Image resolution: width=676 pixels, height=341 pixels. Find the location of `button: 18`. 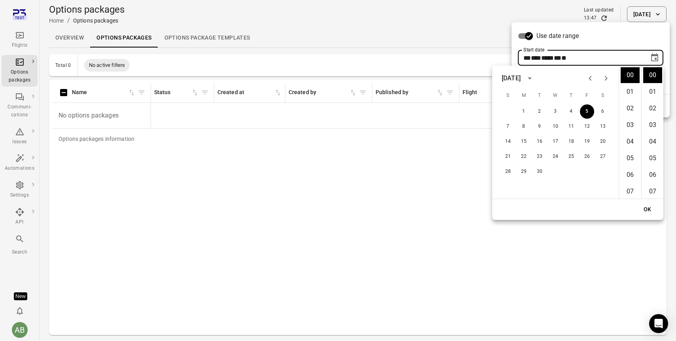

button: 18 is located at coordinates (571, 142).